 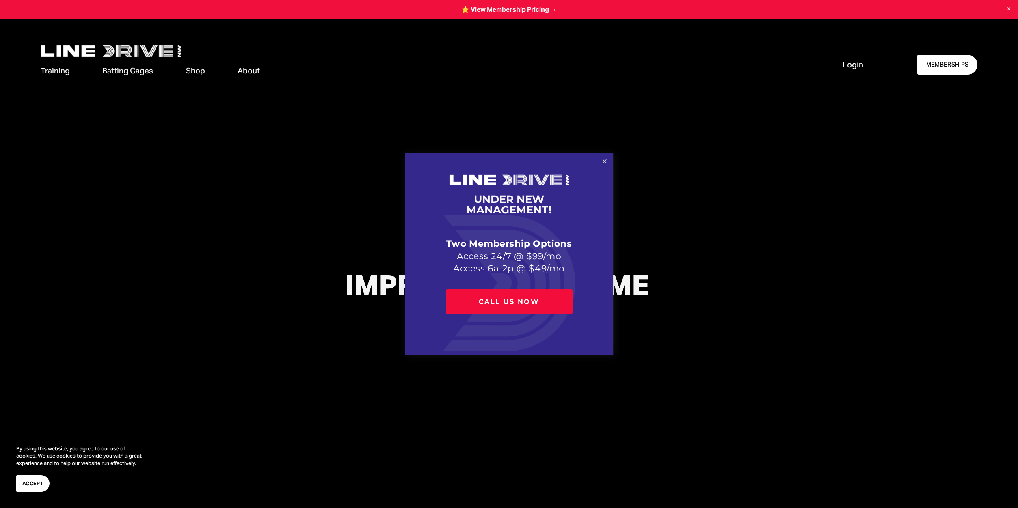 I want to click on section: Cookie banner, so click(x=81, y=469).